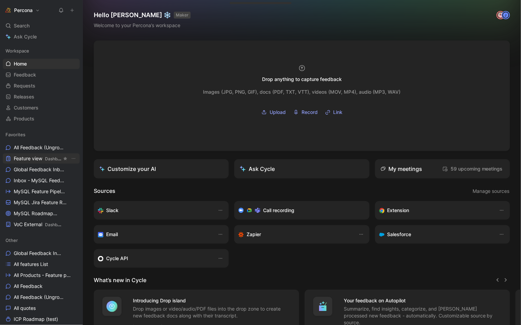 The width and height of the screenshot is (521, 325). I want to click on div: Sync your customers, send feedback and get updates in Slack, so click(154, 210).